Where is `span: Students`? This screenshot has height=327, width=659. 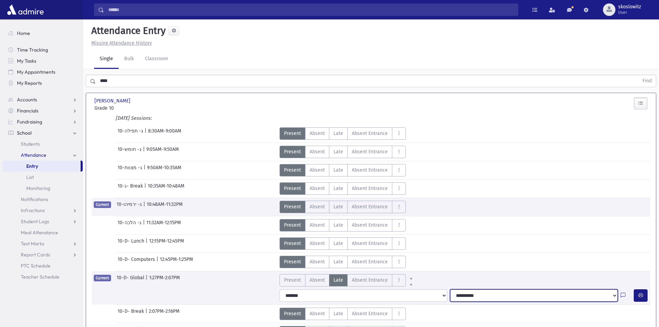
span: Students is located at coordinates (30, 144).